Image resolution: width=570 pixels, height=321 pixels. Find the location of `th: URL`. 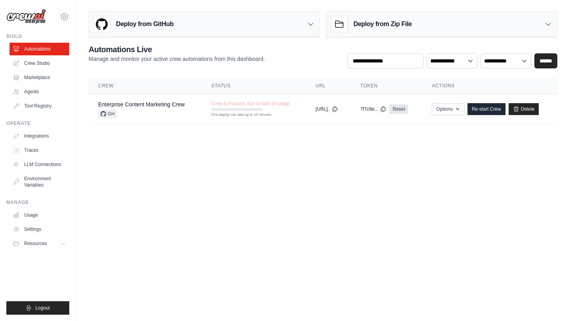

th: URL is located at coordinates (328, 86).